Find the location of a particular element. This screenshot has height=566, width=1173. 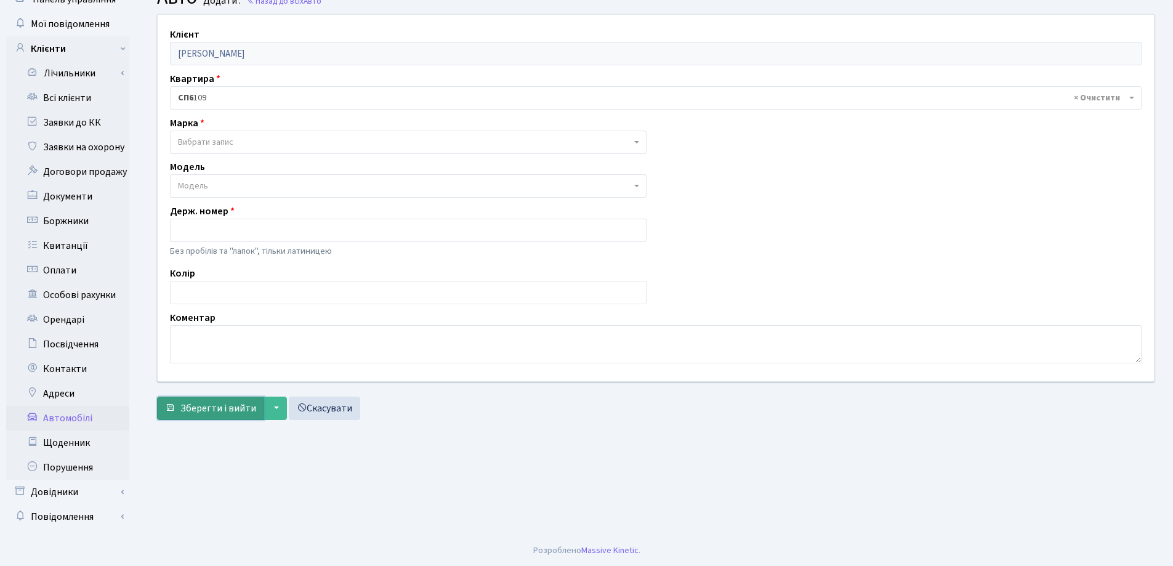

span: Мої повідомлення is located at coordinates (70, 24).